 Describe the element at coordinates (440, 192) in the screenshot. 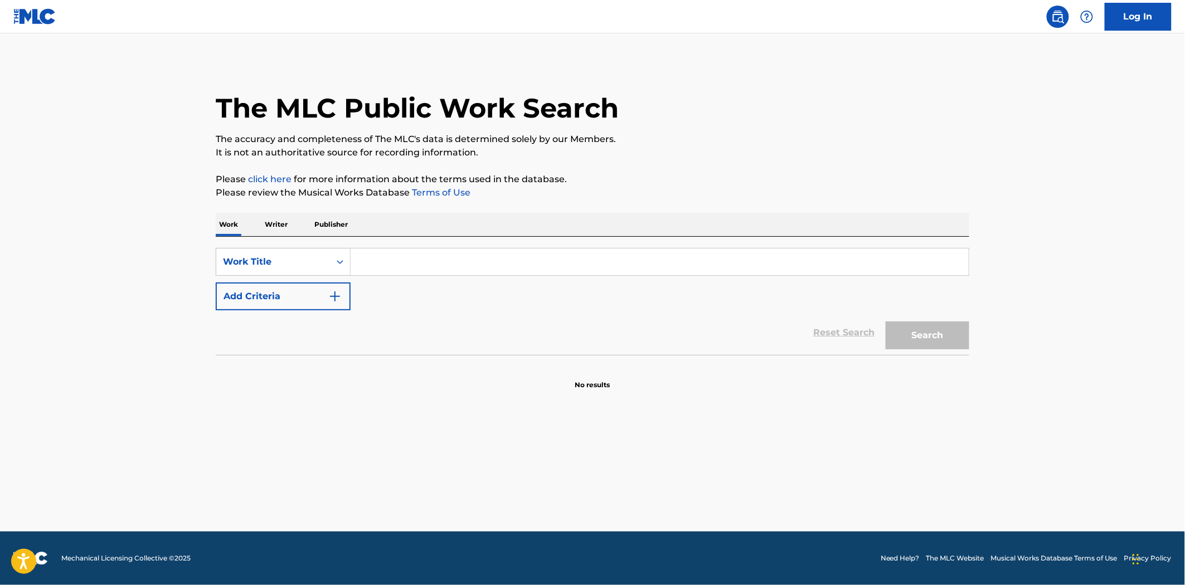

I see `a: Terms of Use` at that location.